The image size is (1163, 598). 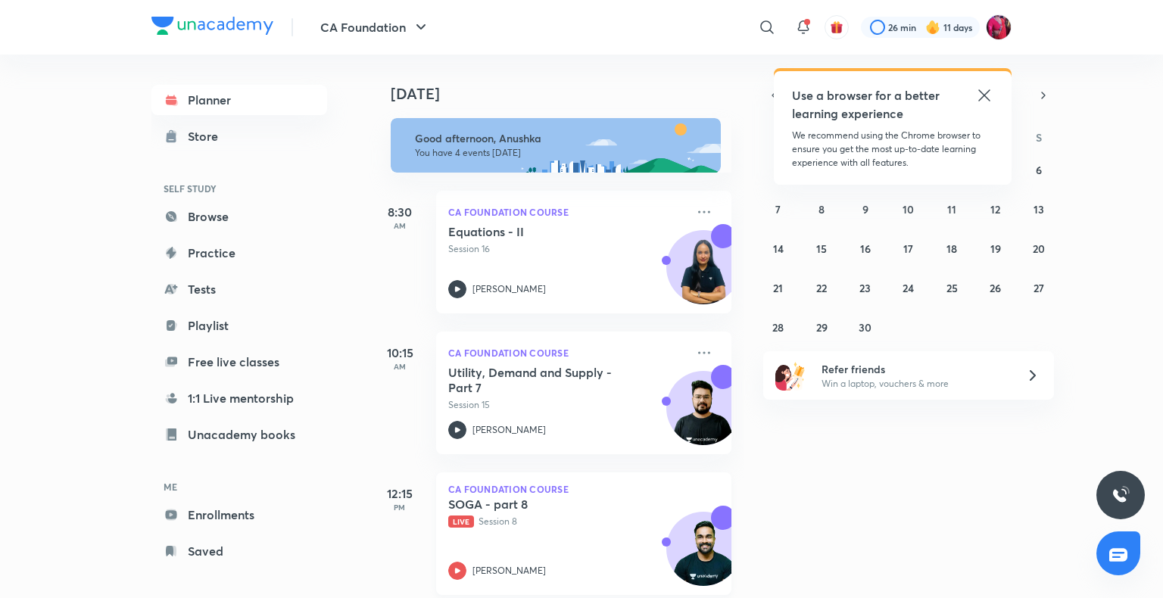 What do you see at coordinates (836, 27) in the screenshot?
I see `button: avatar` at bounding box center [836, 27].